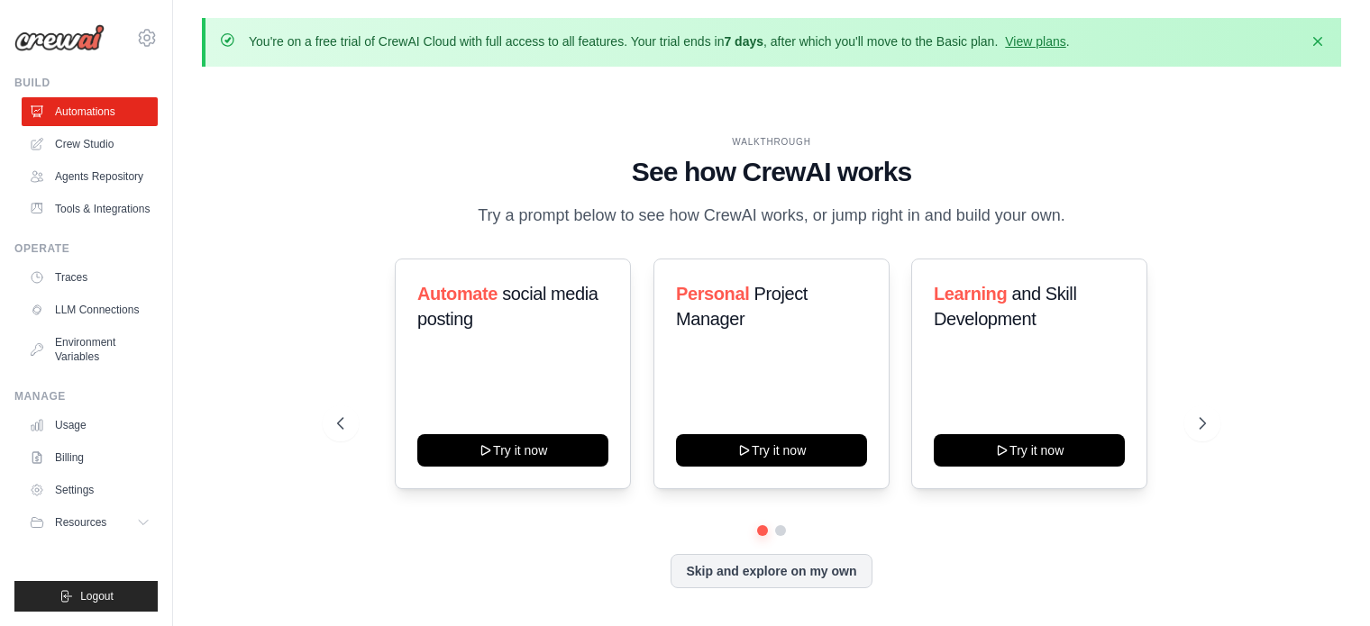  I want to click on button: Skip and explore on my own, so click(770, 571).